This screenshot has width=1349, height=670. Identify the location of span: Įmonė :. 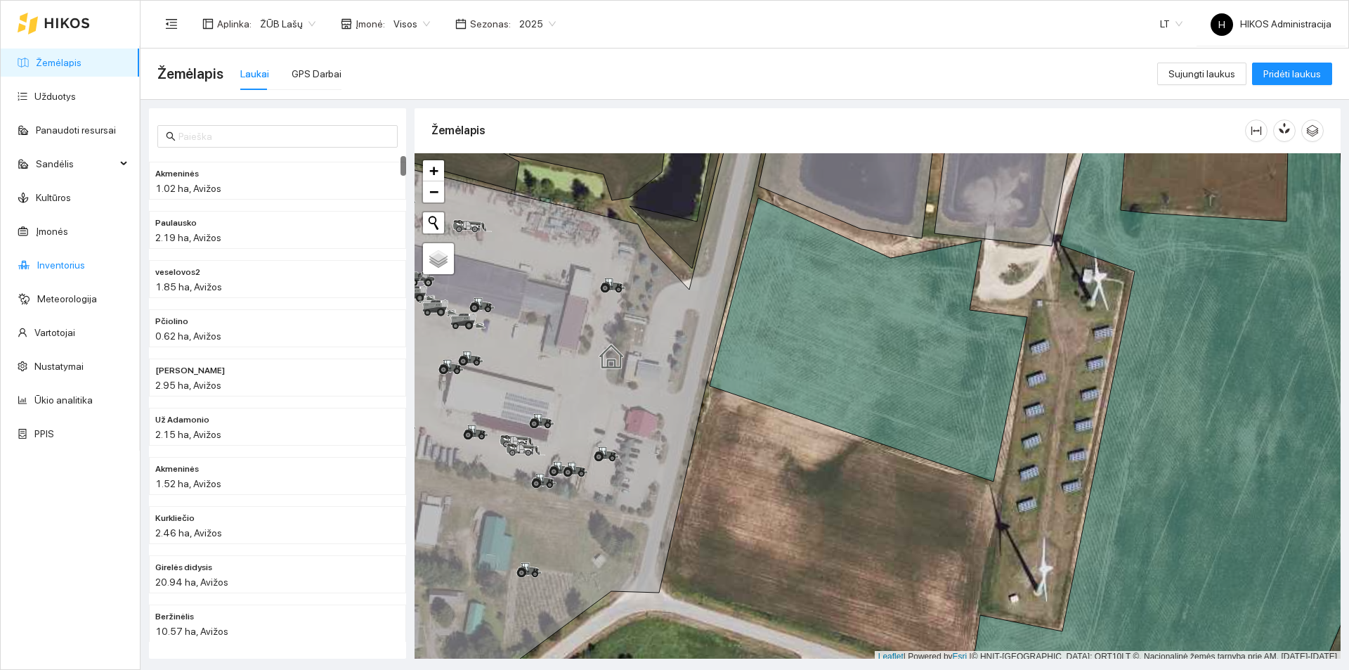
(370, 24).